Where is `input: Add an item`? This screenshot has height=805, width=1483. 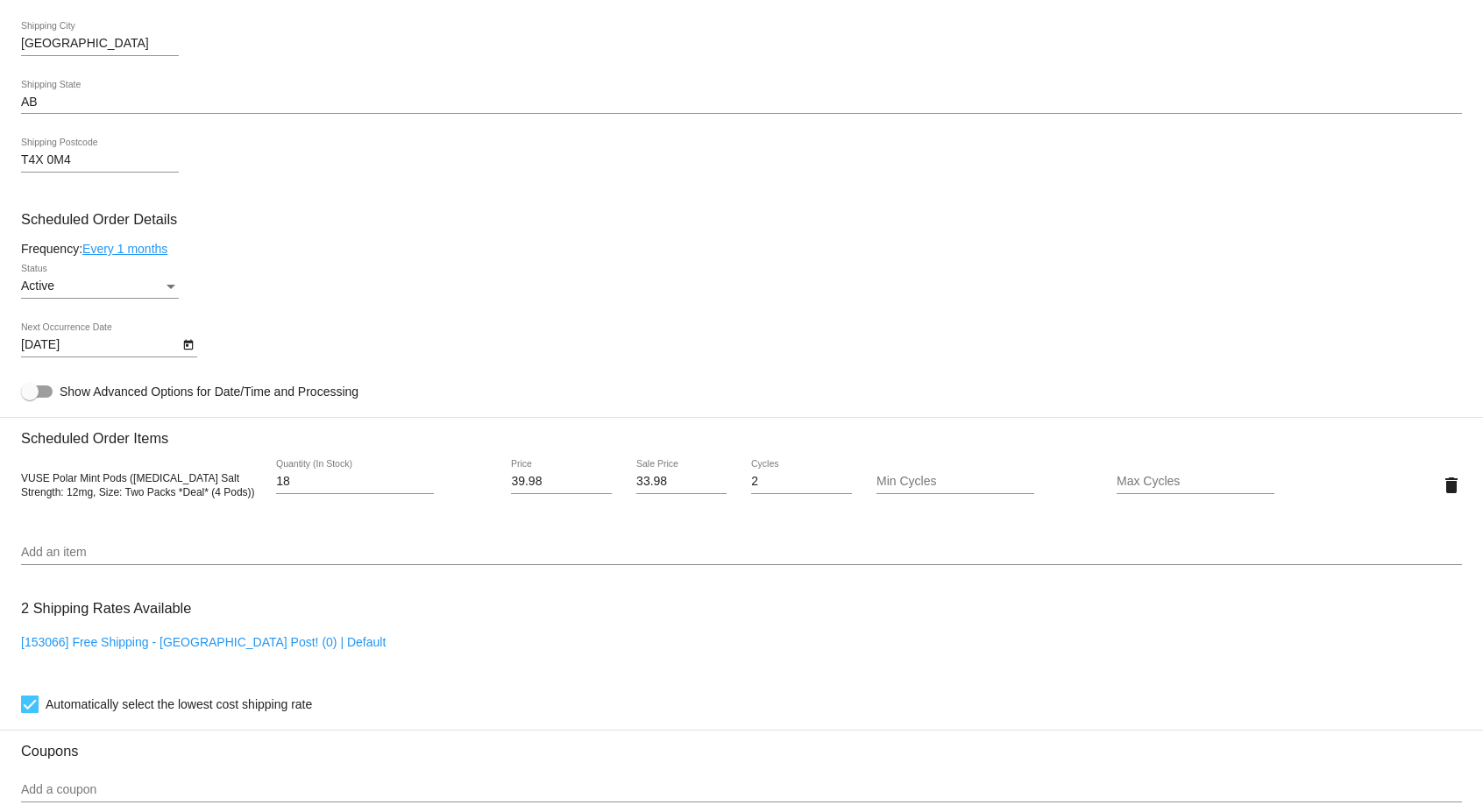 input: Add an item is located at coordinates (741, 553).